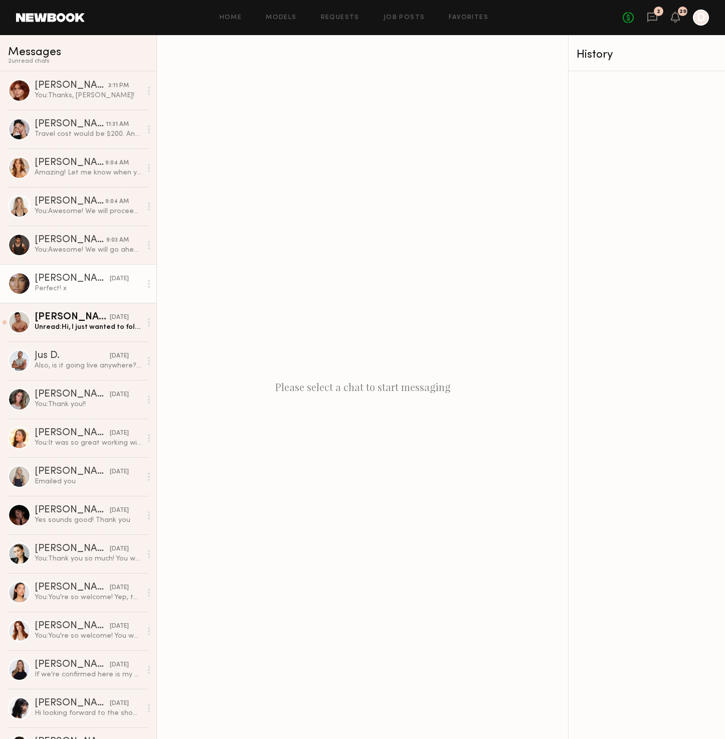  Describe the element at coordinates (88, 404) in the screenshot. I see `div: You: Thank you!!` at that location.